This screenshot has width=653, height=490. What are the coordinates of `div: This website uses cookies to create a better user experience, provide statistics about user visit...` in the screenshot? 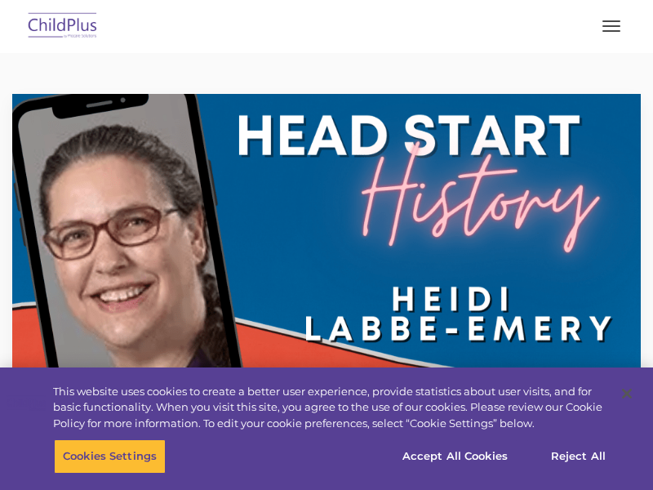 It's located at (330, 407).